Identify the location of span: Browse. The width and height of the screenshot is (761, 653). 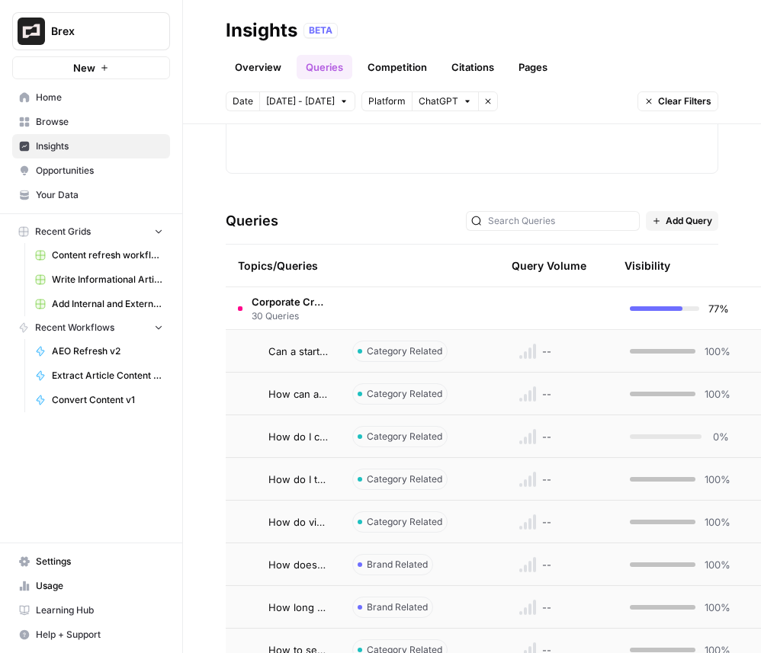
(99, 122).